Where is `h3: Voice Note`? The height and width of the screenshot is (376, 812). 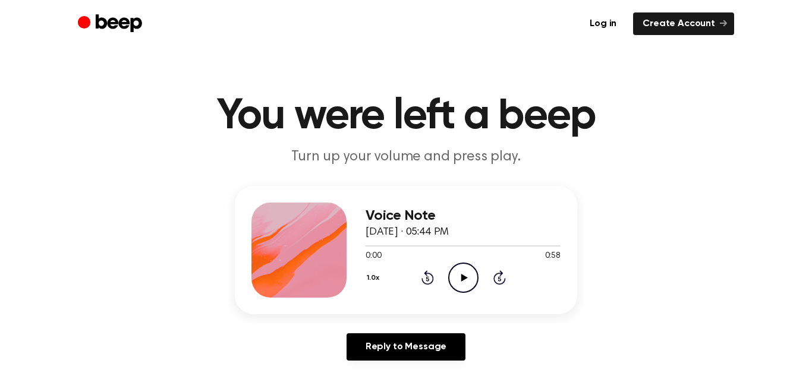 h3: Voice Note is located at coordinates (463, 216).